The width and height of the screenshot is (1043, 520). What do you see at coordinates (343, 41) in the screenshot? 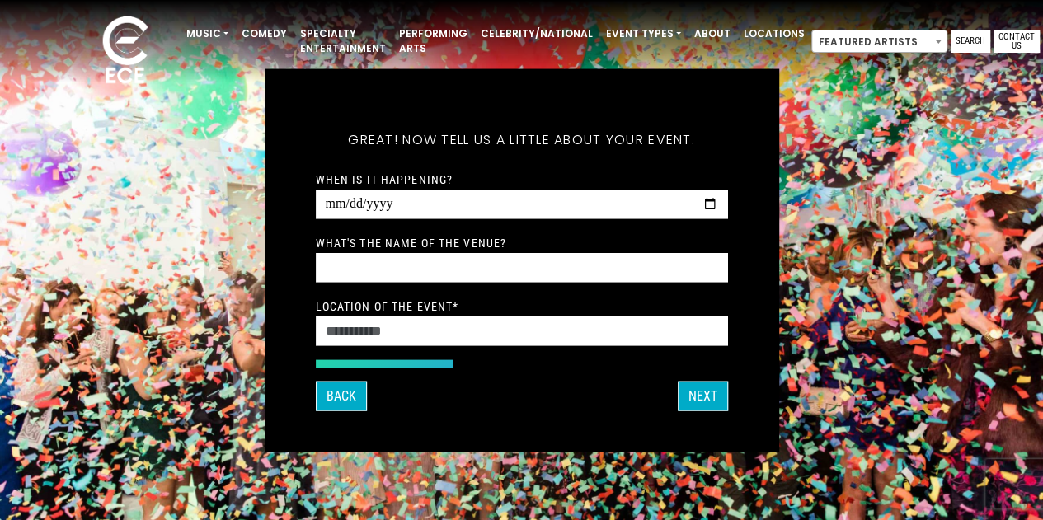
I see `a: Specialty Entertainment` at bounding box center [343, 41].